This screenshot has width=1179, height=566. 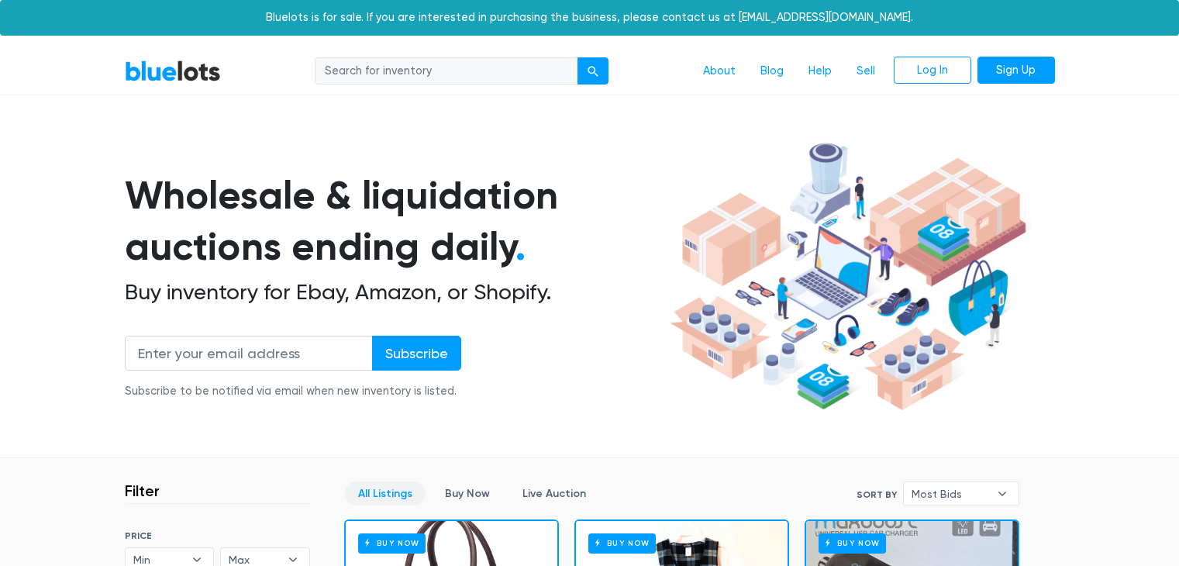 What do you see at coordinates (447, 71) in the screenshot?
I see `input: Search for inventory` at bounding box center [447, 71].